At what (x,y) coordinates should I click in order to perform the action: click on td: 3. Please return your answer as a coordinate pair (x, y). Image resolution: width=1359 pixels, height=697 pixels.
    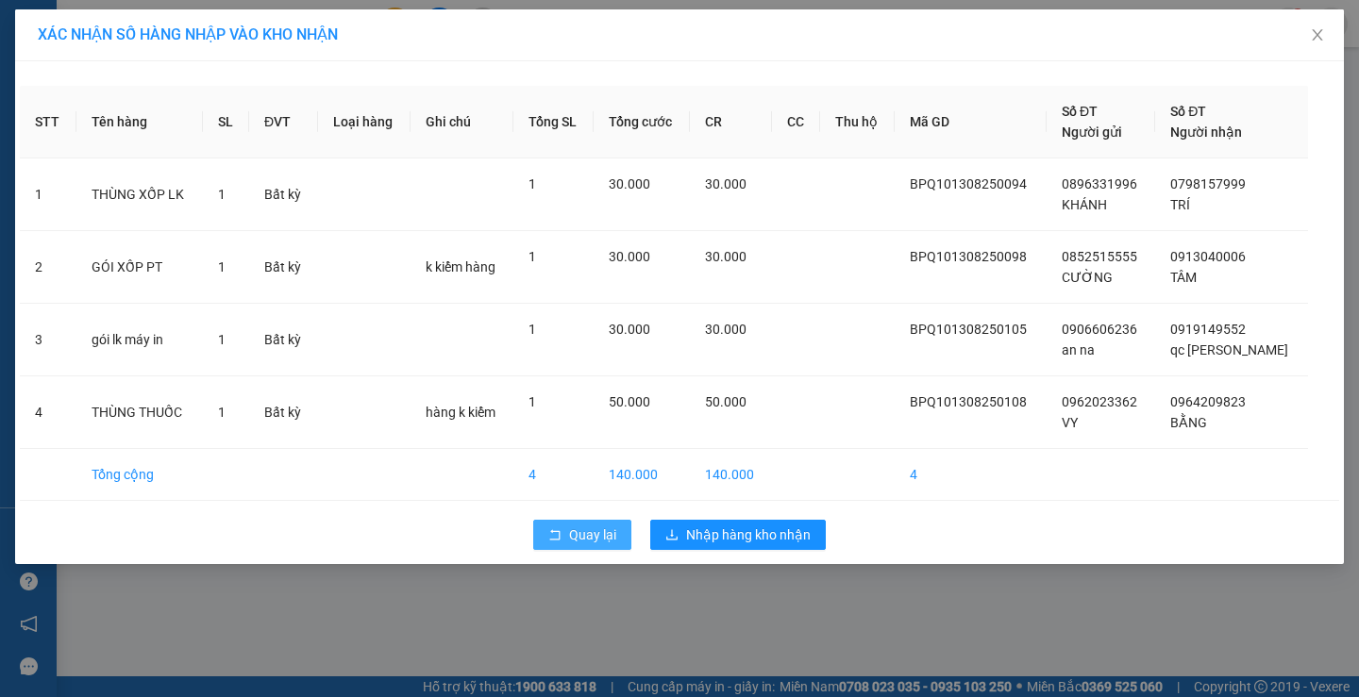
    Looking at the image, I should click on (48, 340).